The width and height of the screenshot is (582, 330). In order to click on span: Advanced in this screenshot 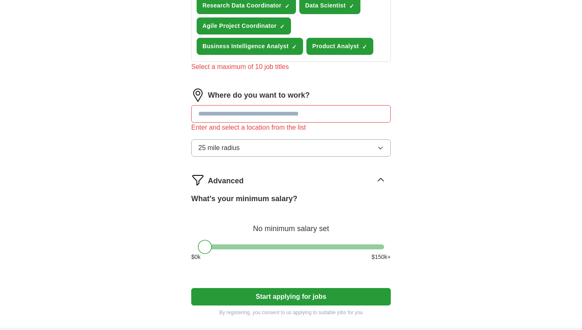, I will do `click(226, 181)`.